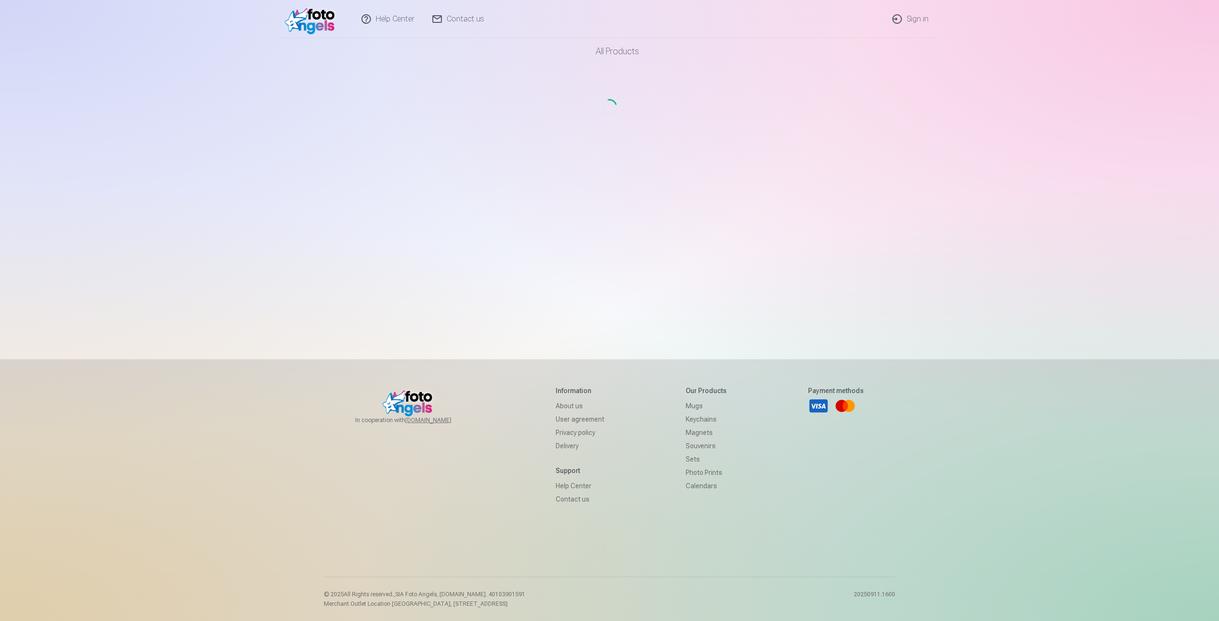 The width and height of the screenshot is (1219, 621). I want to click on h5: Payment methods, so click(836, 391).